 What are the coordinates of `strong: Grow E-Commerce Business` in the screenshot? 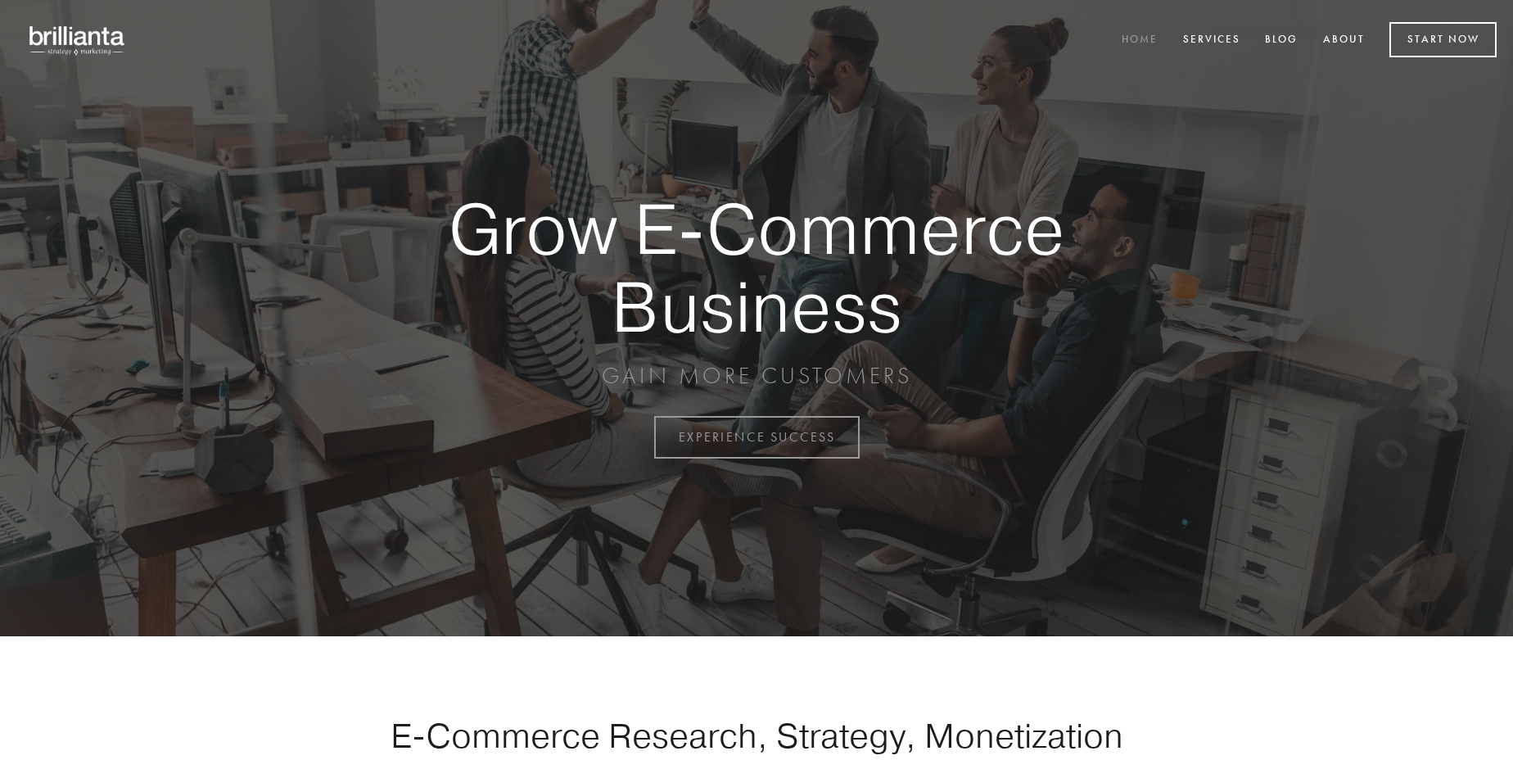 It's located at (757, 267).